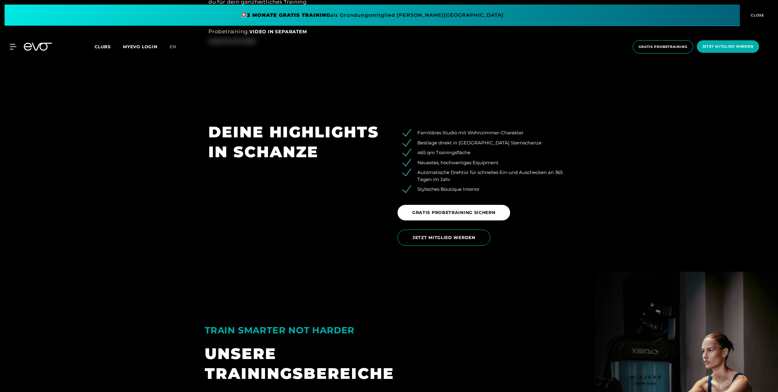 The height and width of the screenshot is (392, 778). Describe the element at coordinates (140, 47) in the screenshot. I see `a: MYEVO LOGIN` at that location.